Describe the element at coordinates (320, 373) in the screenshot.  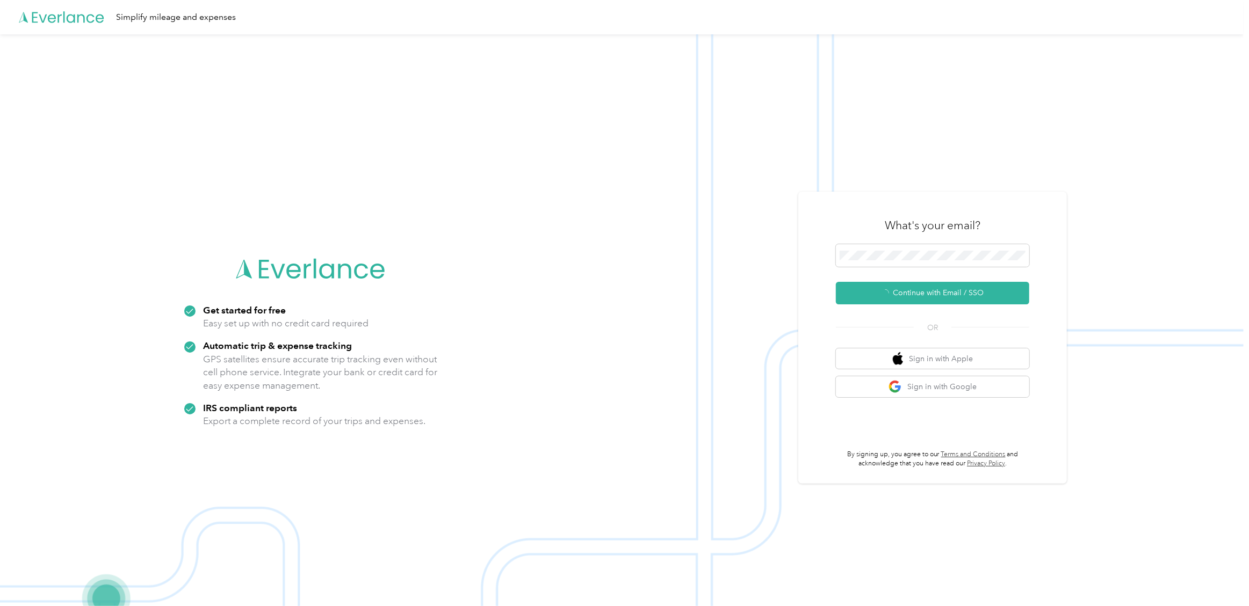
I see `p: GPS satellites ensure accurate trip tracking even without cell phone service. Integrate your bank...` at that location.